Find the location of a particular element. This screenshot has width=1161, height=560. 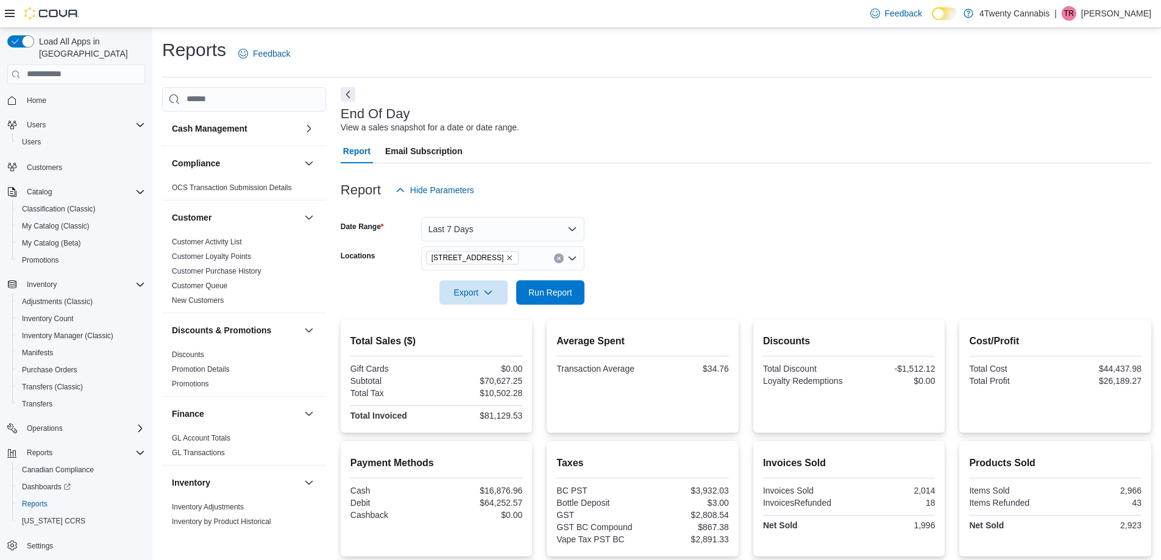

button: Discounts & Promotions is located at coordinates (309, 330).